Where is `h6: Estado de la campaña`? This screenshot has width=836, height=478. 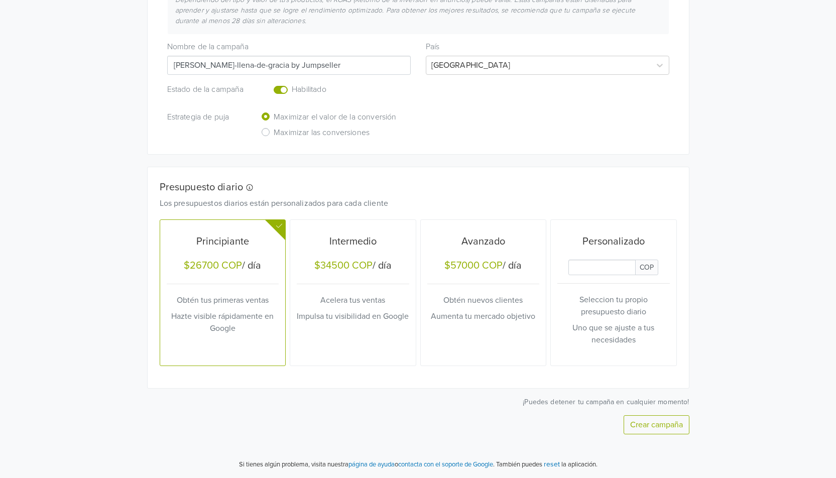 h6: Estado de la campaña is located at coordinates (206, 89).